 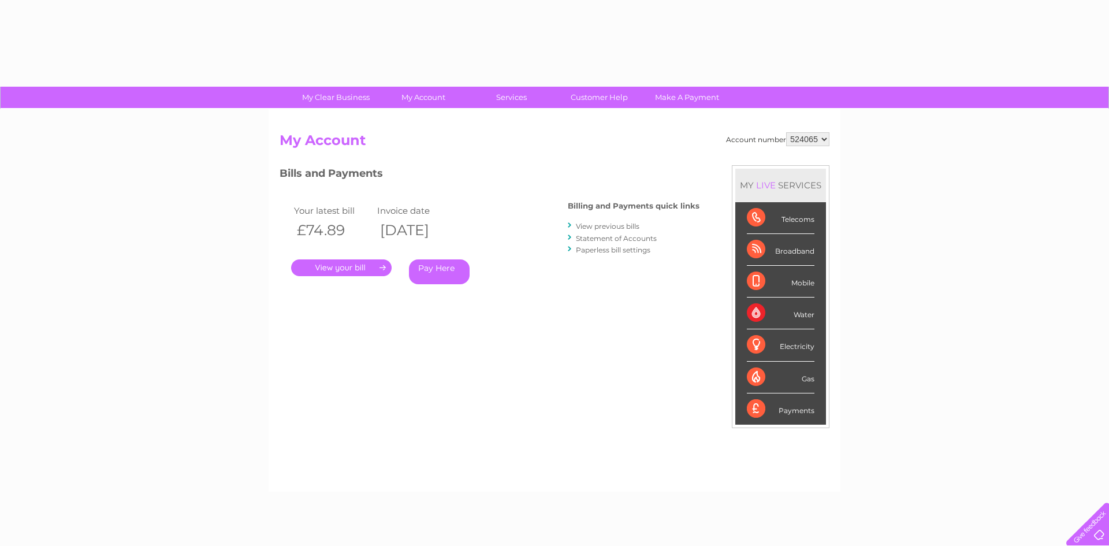 What do you see at coordinates (333, 210) in the screenshot?
I see `td: Your latest bill` at bounding box center [333, 210].